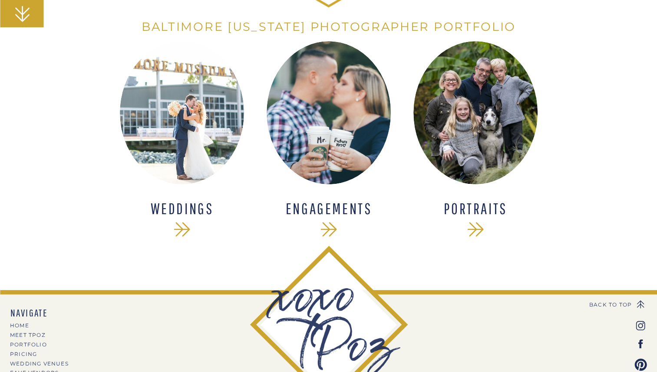 This screenshot has width=657, height=372. I want to click on a: BACK TO TOP, so click(604, 305).